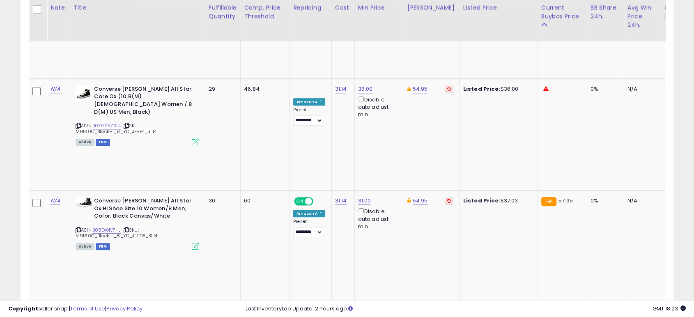  I want to click on div: Listed Price, so click(499, 7).